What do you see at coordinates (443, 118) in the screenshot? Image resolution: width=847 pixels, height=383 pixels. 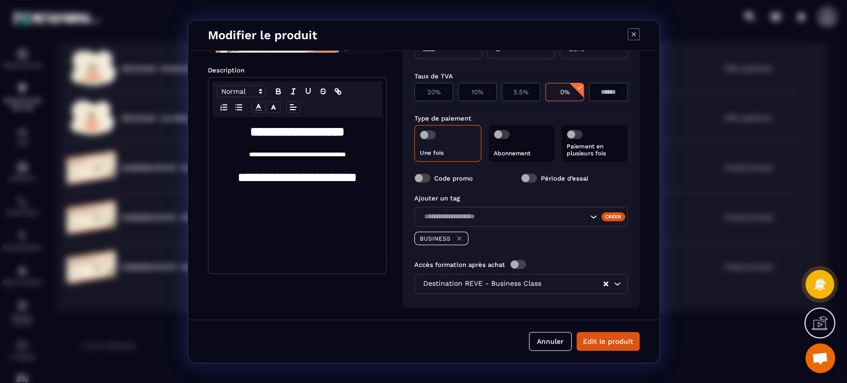 I see `label: Type de paiement` at bounding box center [443, 118].